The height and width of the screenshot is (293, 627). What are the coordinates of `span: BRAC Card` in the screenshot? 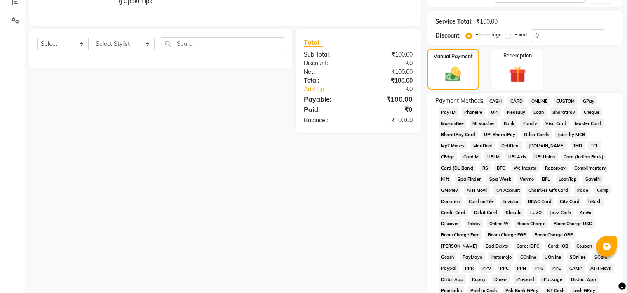 It's located at (540, 201).